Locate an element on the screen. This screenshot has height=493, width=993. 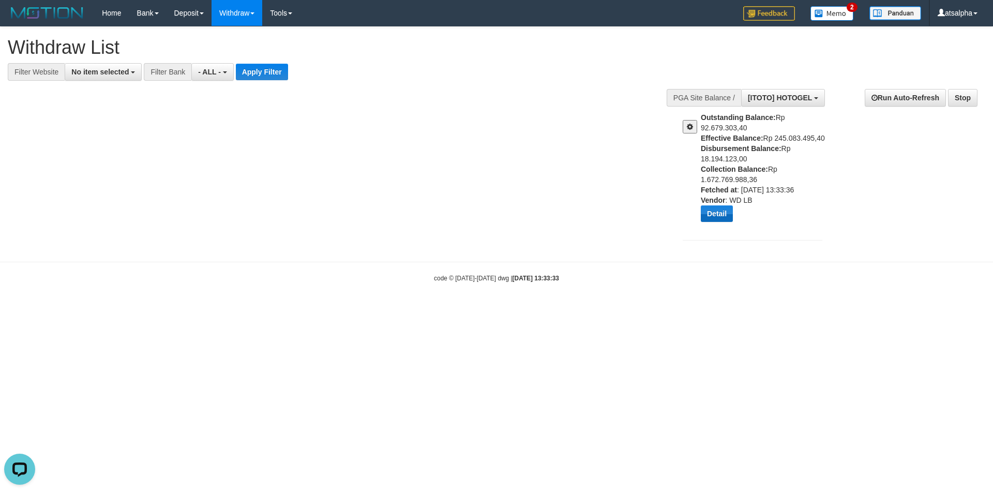
button: Apply Filter is located at coordinates (262, 72).